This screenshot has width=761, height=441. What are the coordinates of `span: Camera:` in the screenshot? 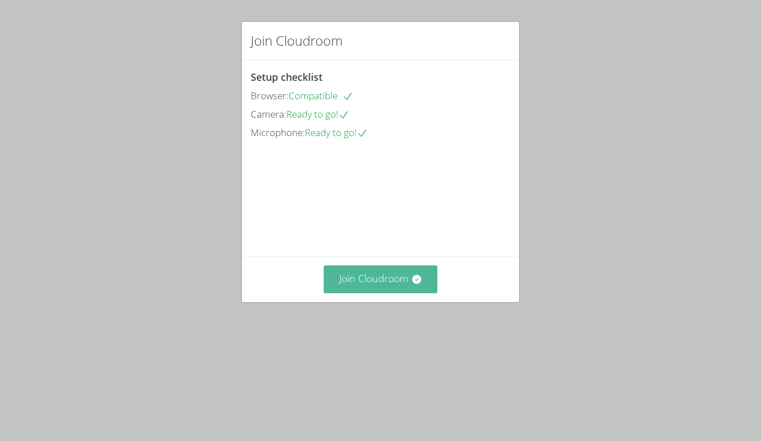 It's located at (268, 114).